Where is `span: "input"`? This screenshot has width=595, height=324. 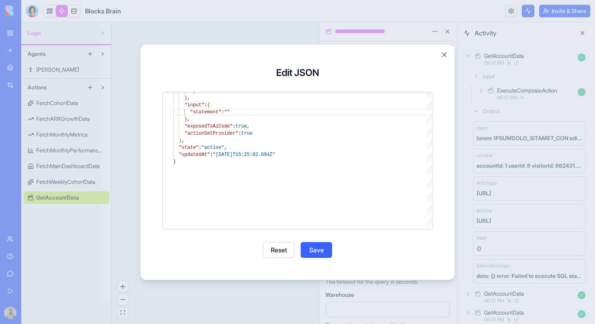
span: "input" is located at coordinates (194, 105).